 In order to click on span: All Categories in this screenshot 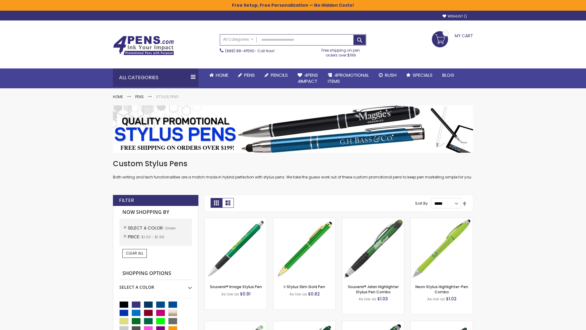, I will do `click(238, 39)`.